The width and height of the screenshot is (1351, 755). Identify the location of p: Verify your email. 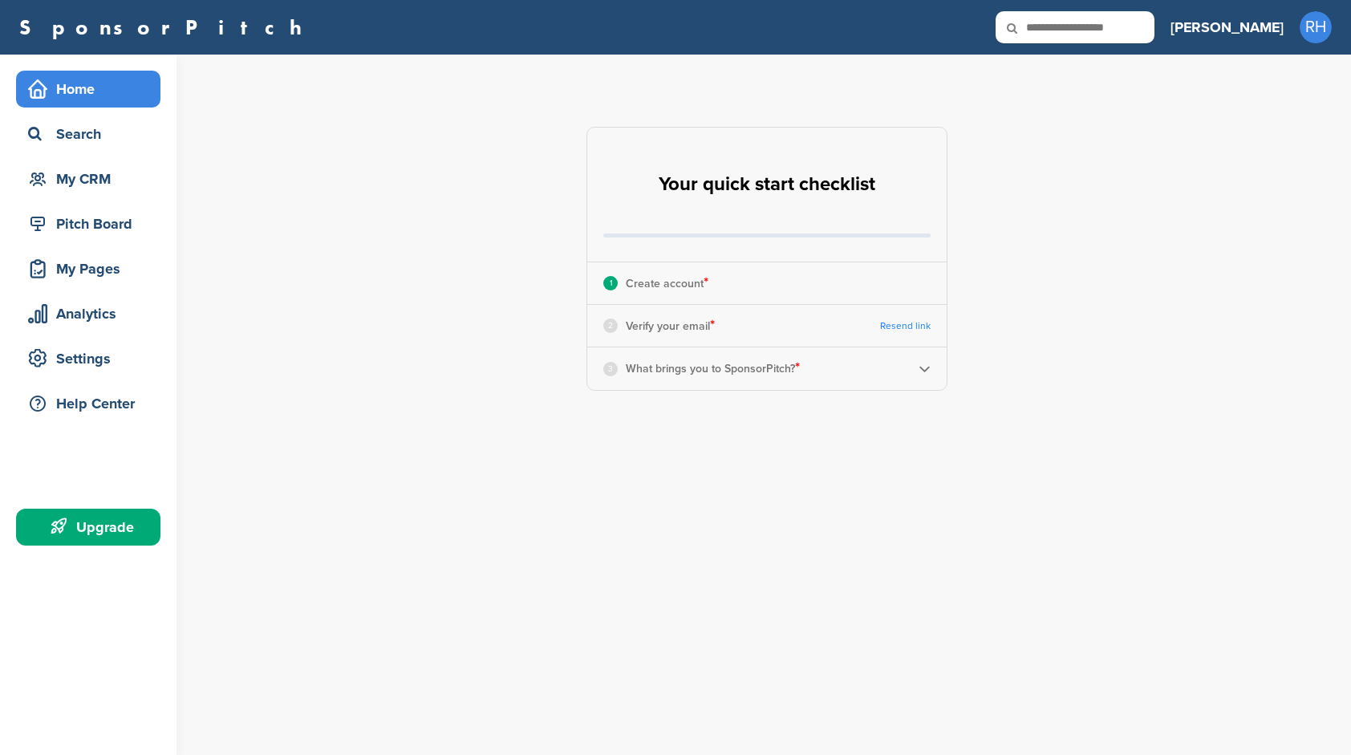
(670, 326).